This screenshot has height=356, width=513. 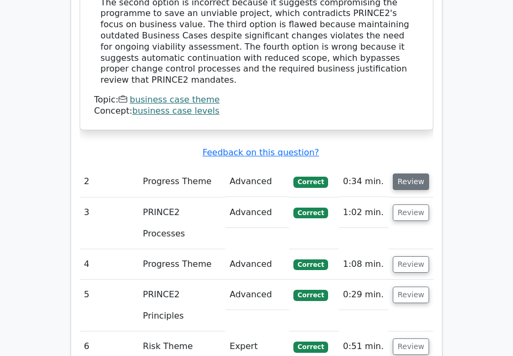 What do you see at coordinates (109, 182) in the screenshot?
I see `td: 2` at bounding box center [109, 182].